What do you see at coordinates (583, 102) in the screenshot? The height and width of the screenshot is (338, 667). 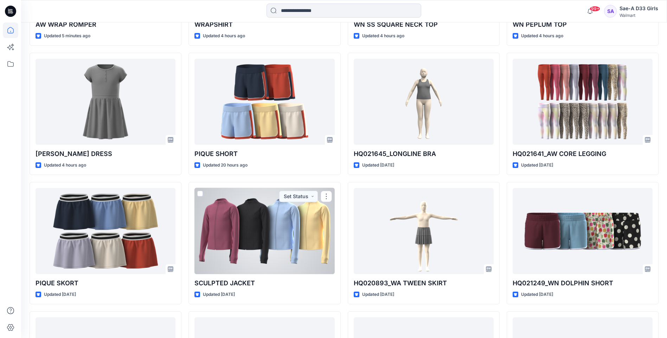 I see `a: HQ021641_AW CORE LEGGING` at bounding box center [583, 102].